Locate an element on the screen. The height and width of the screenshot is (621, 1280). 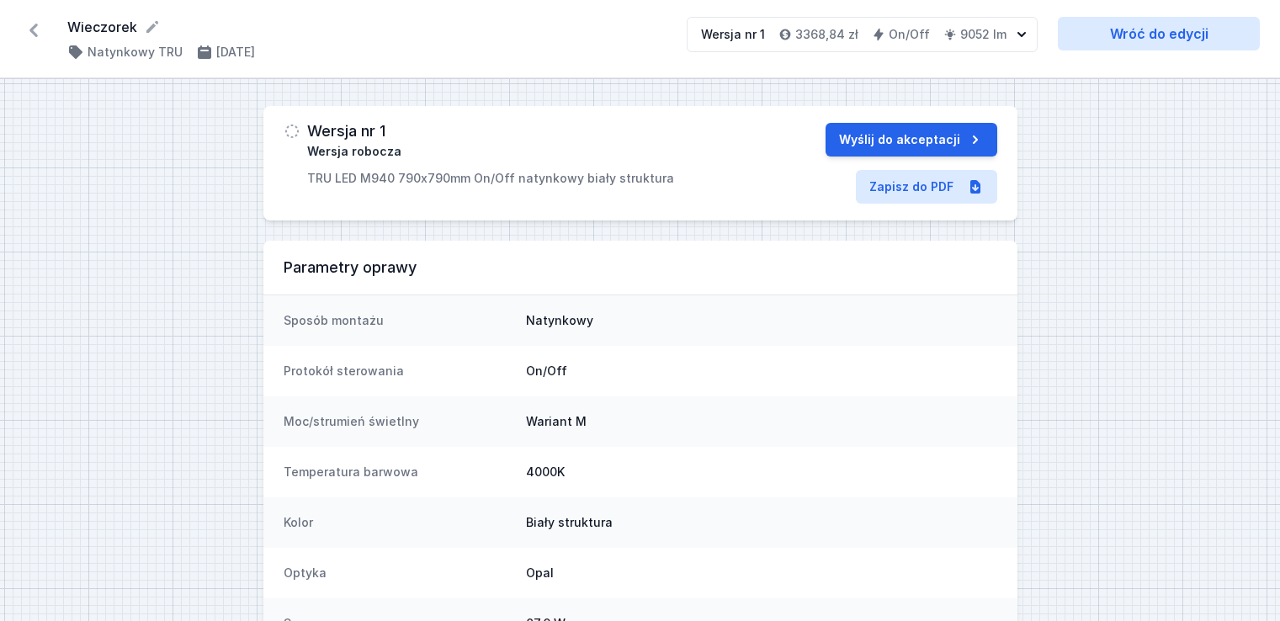
dt: Kolor is located at coordinates (398, 523).